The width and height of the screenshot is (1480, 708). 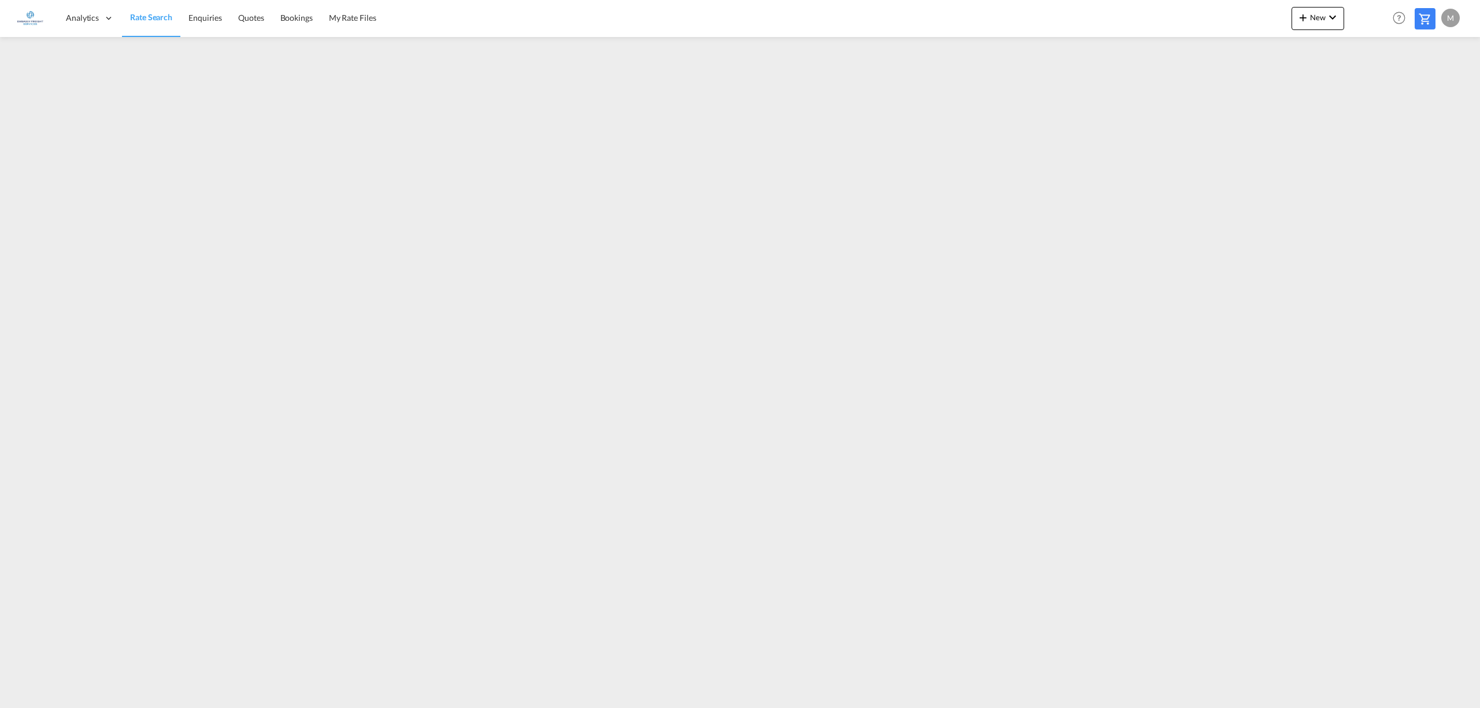 What do you see at coordinates (151, 17) in the screenshot?
I see `span: Rate Search` at bounding box center [151, 17].